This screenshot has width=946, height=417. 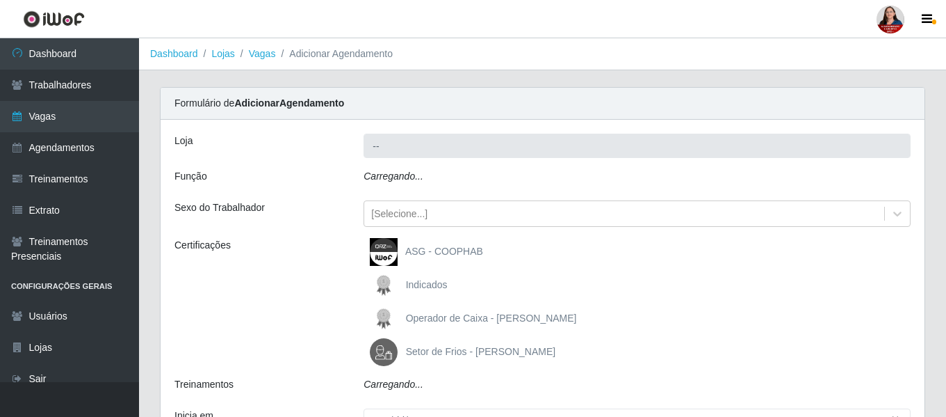 What do you see at coordinates (220, 207) in the screenshot?
I see `label: Sexo do Trabalhador` at bounding box center [220, 207].